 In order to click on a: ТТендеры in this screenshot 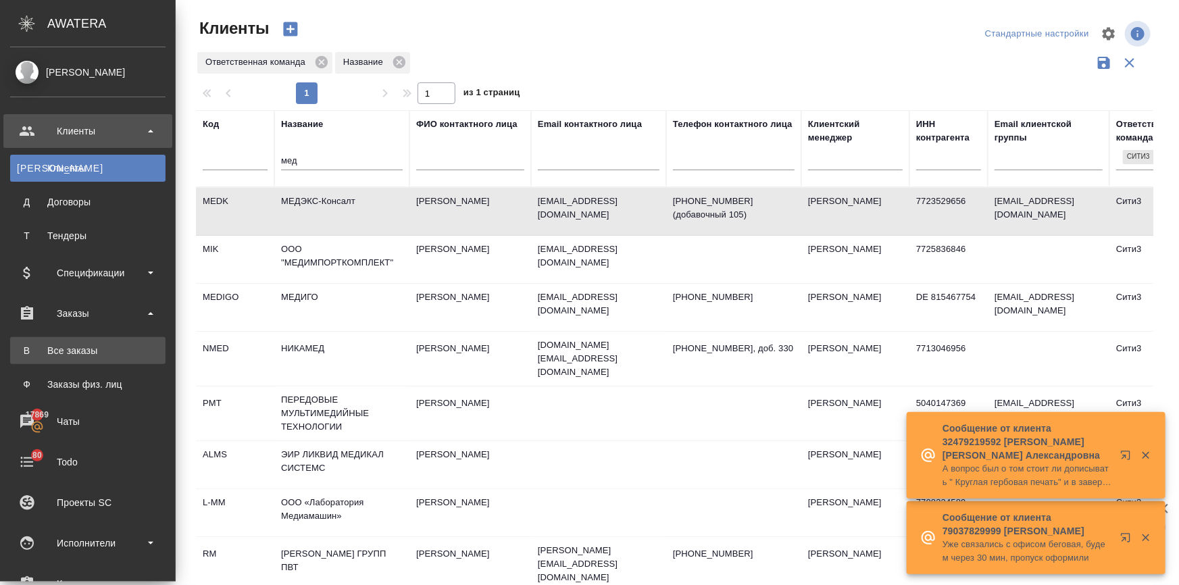, I will do `click(88, 236)`.